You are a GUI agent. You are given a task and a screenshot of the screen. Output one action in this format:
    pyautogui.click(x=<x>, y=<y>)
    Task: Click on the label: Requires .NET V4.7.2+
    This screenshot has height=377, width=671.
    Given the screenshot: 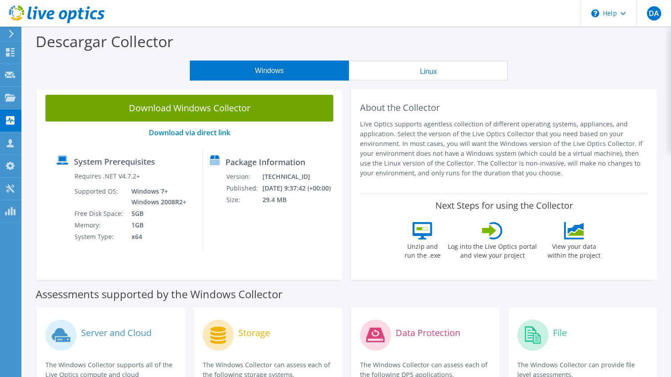 What is the action you would take?
    pyautogui.click(x=107, y=176)
    